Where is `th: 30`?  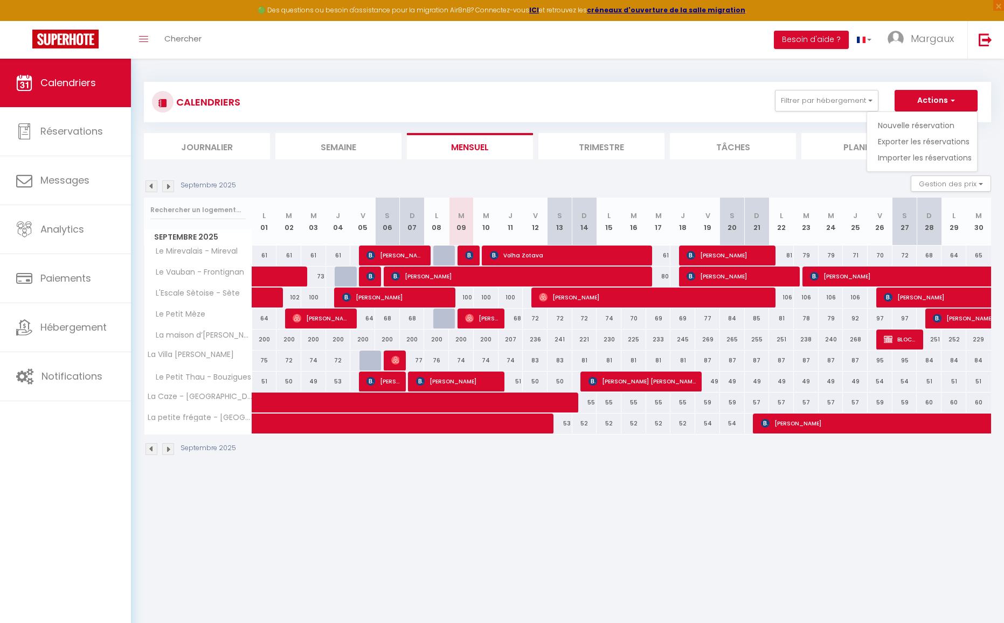
th: 30 is located at coordinates (979, 221).